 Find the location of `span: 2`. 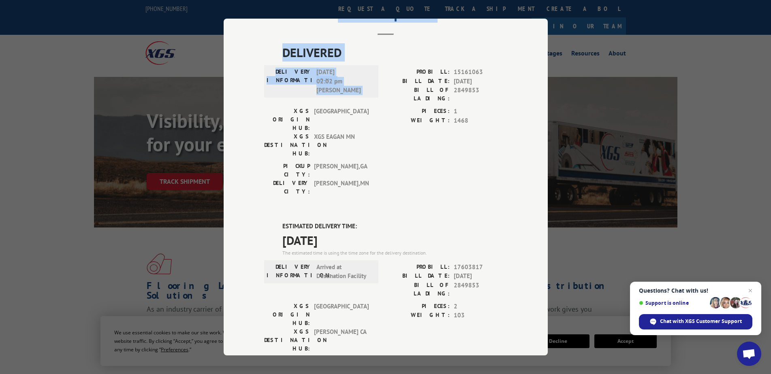

span: 2 is located at coordinates (480, 307).